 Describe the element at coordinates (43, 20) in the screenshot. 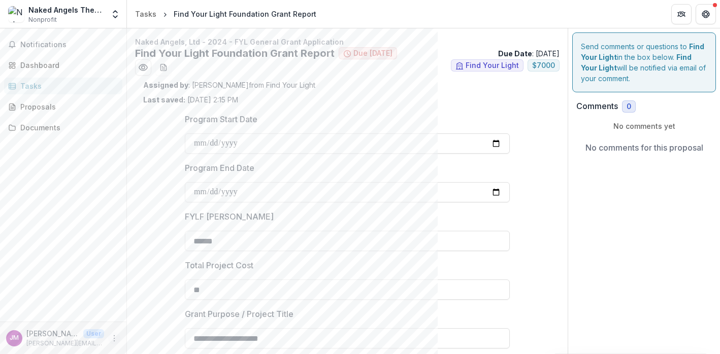

I see `span: Nonprofit` at that location.